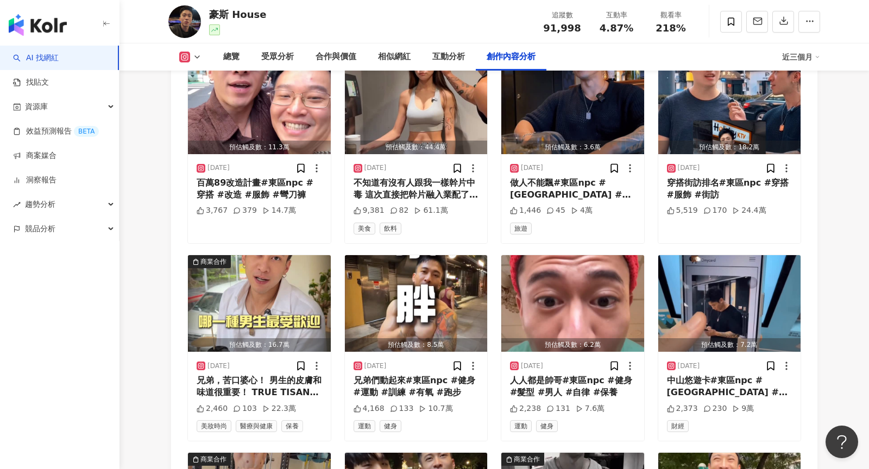 The image size is (869, 469). I want to click on a: 商案媒合, so click(35, 156).